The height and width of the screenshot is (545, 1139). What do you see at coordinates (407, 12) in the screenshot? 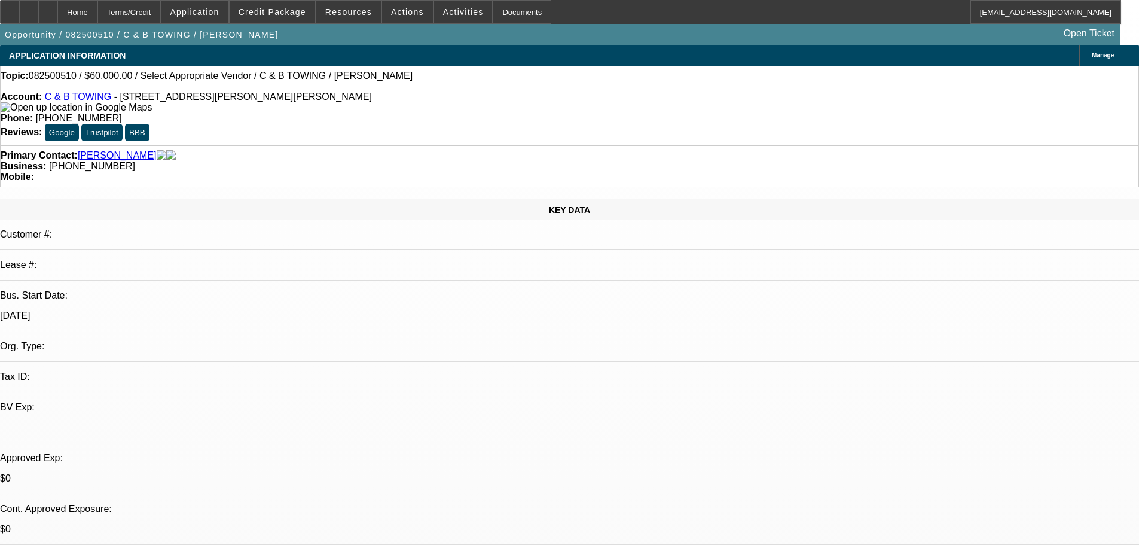
I see `span: Actions` at bounding box center [407, 12].